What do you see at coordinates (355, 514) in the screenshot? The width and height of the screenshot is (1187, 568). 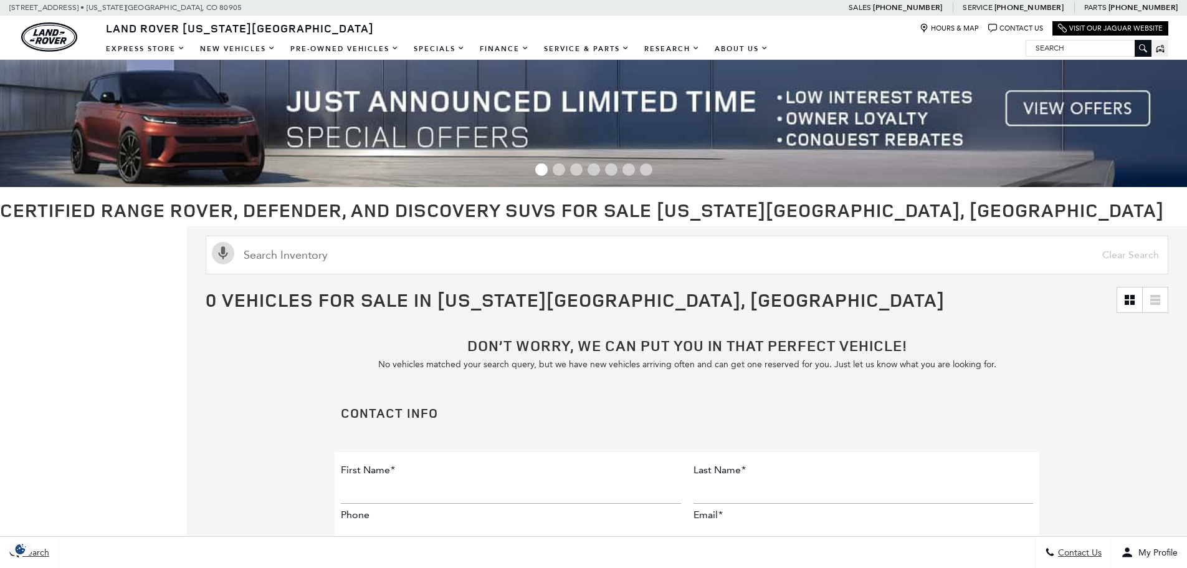 I see `label: Phone` at bounding box center [355, 514].